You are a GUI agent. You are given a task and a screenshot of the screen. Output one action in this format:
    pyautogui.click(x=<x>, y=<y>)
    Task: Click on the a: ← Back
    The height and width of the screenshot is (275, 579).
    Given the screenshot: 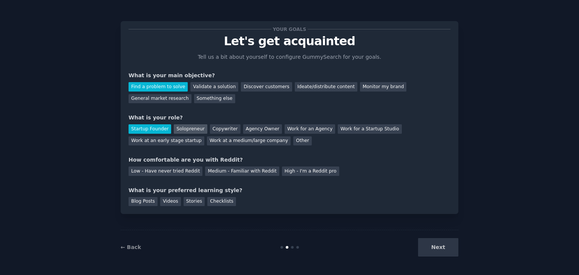 What is the action you would take?
    pyautogui.click(x=131, y=247)
    